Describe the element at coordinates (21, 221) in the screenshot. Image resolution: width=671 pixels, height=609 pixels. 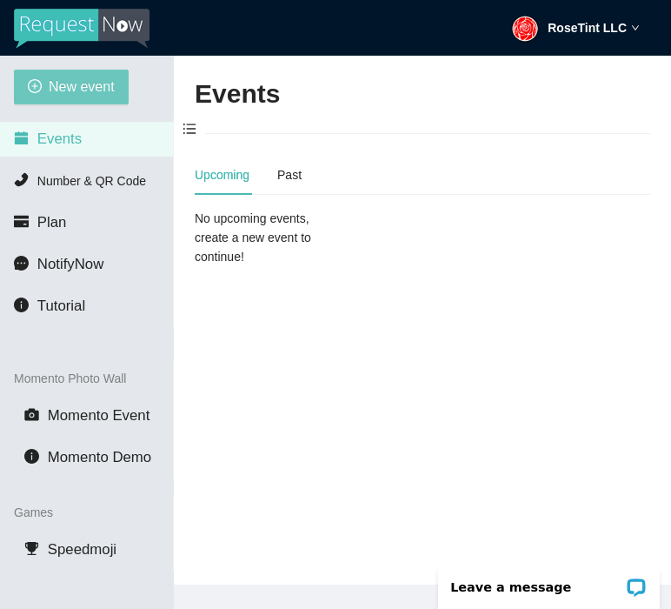
I see `span: credit-card` at that location.